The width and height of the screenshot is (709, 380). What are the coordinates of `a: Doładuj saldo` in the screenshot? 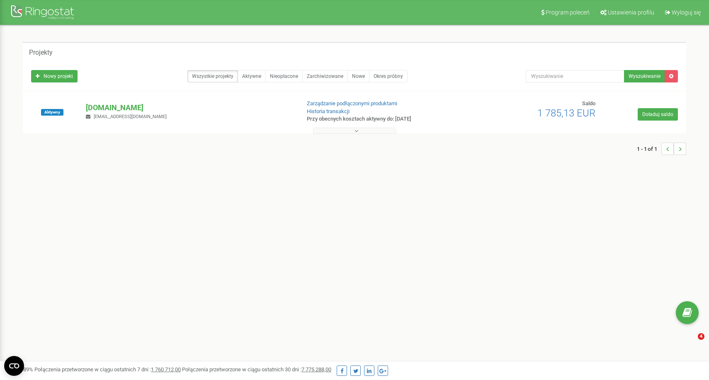 It's located at (658, 114).